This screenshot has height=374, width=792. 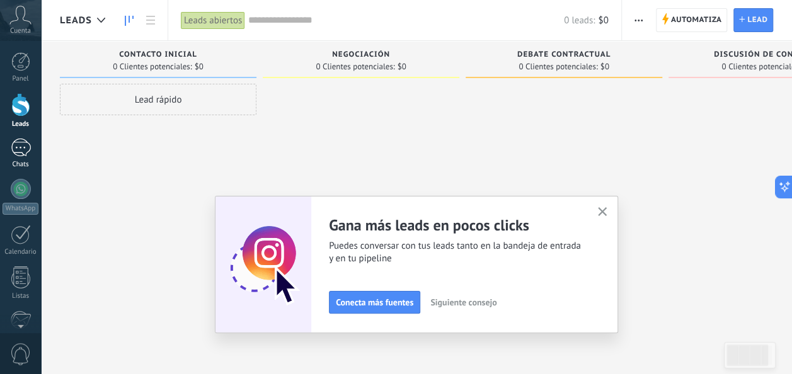 What do you see at coordinates (158, 100) in the screenshot?
I see `div: Lead rápido` at bounding box center [158, 100].